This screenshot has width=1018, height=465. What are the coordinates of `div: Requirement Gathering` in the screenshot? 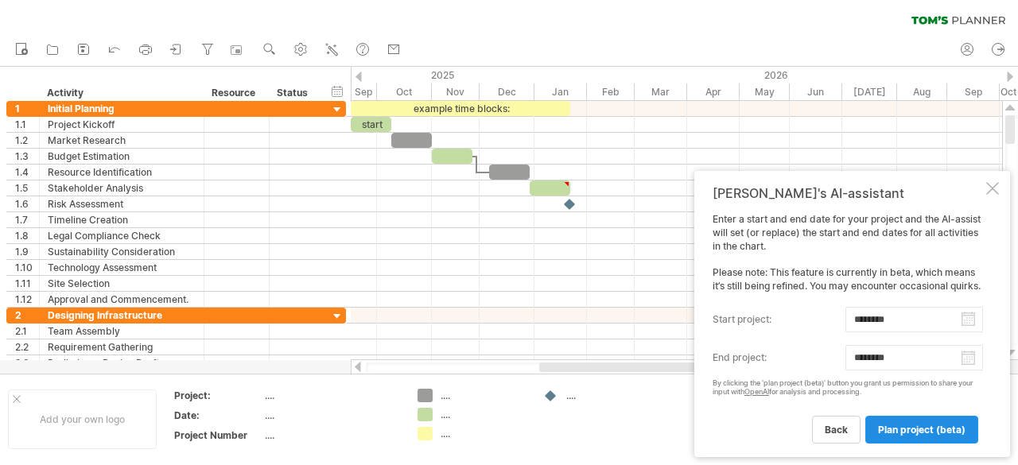 It's located at (122, 347).